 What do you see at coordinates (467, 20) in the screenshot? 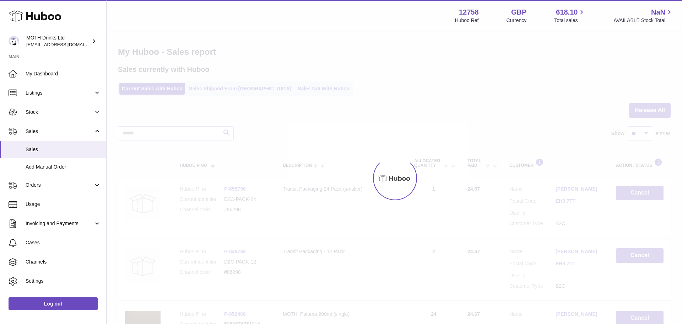
I see `div: Huboo Ref` at bounding box center [467, 20].